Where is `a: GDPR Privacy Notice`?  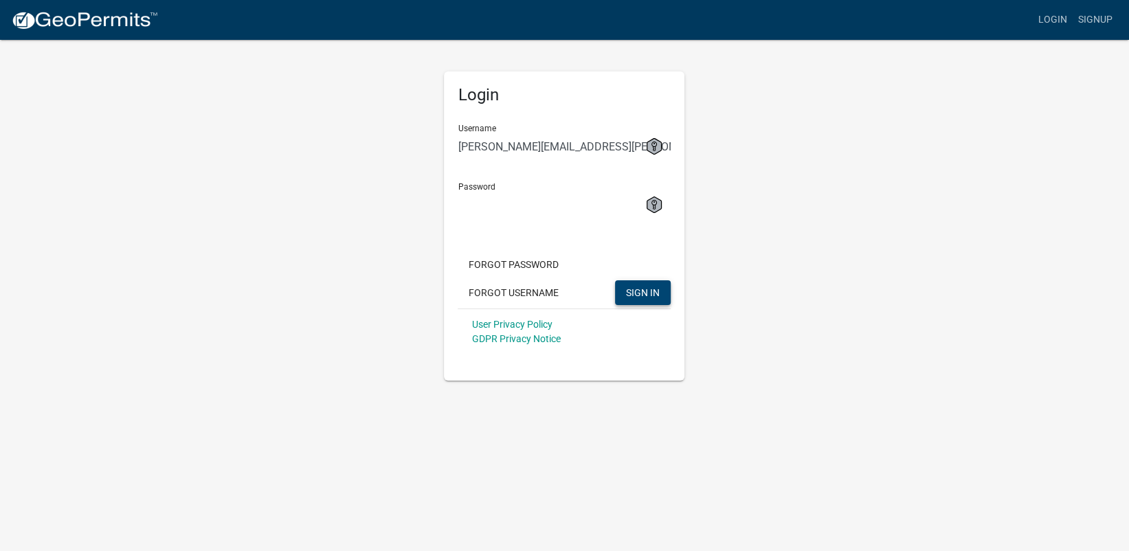
a: GDPR Privacy Notice is located at coordinates (515, 339).